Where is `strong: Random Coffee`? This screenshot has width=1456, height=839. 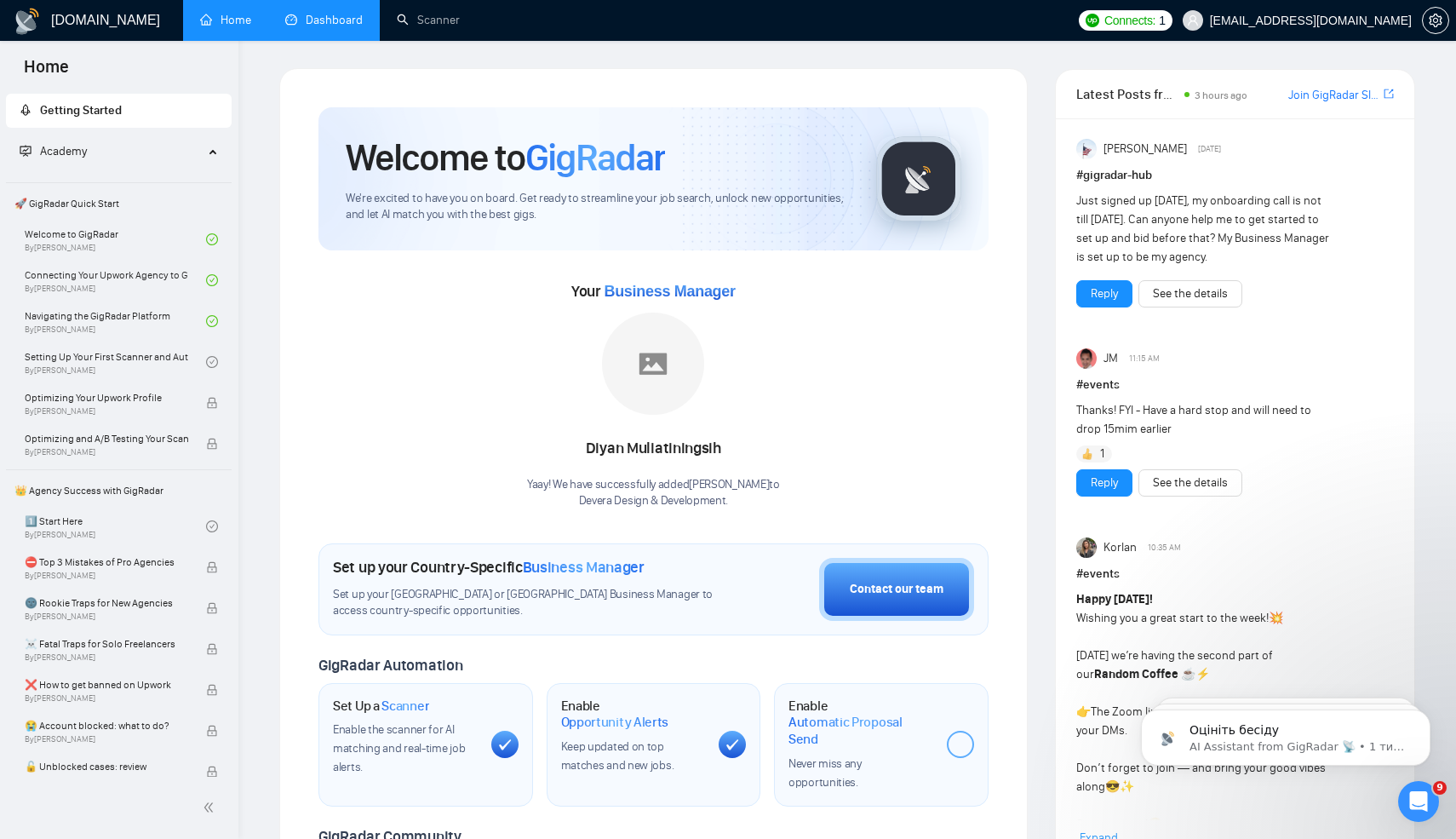 strong: Random Coffee is located at coordinates (1136, 673).